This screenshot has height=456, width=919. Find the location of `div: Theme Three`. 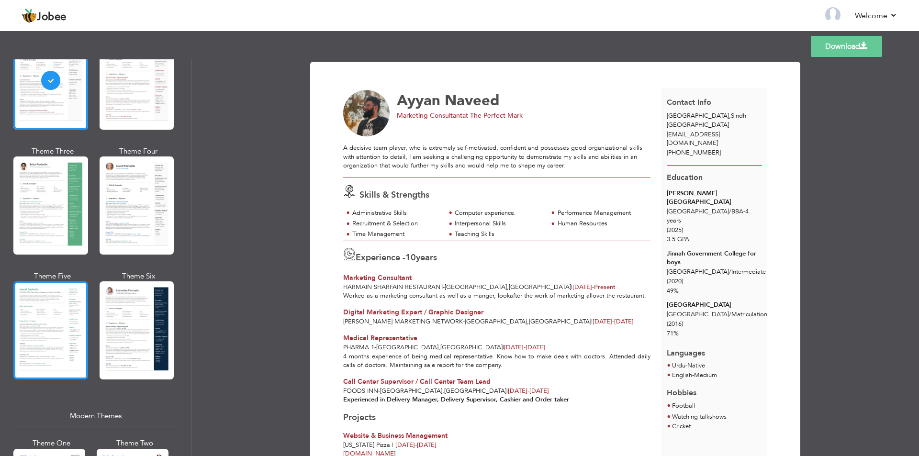

div: Theme Three is located at coordinates (53, 151).